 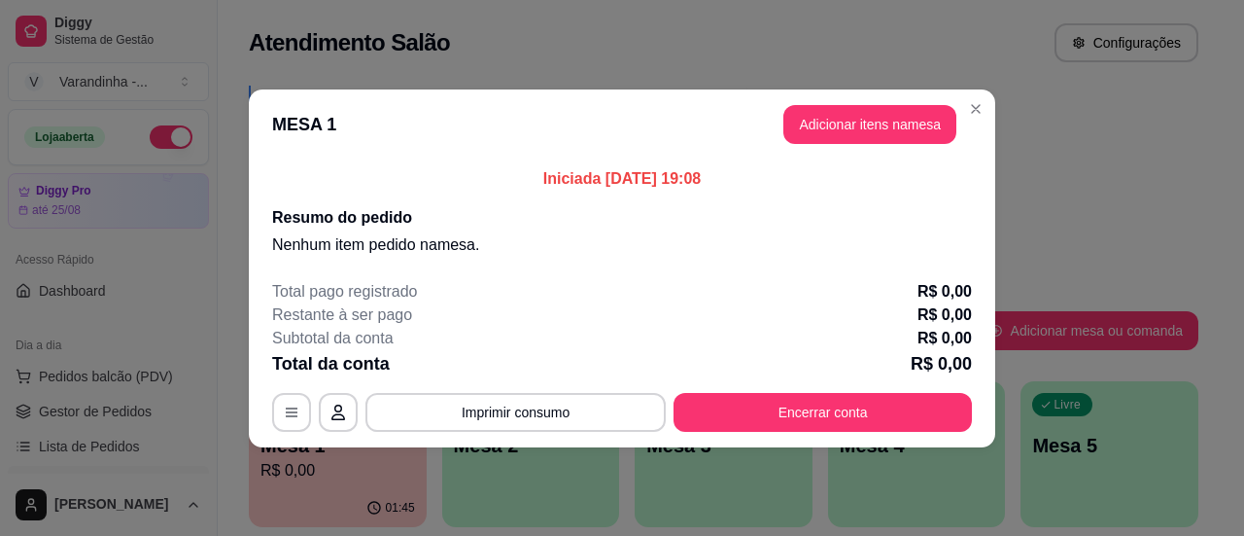 I want to click on button: Imprimir consumo, so click(x=515, y=412).